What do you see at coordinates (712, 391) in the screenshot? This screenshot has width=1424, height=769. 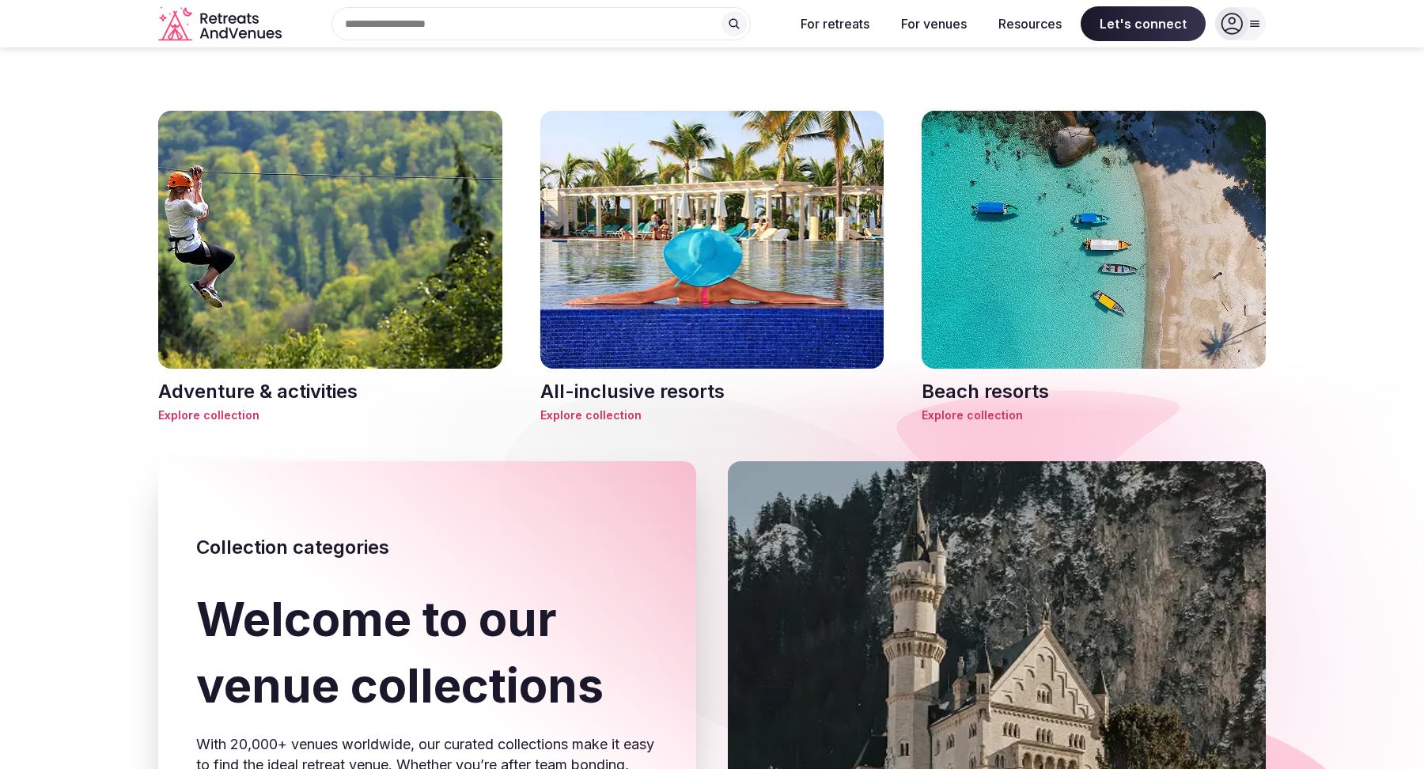 I see `h3: All-inclusive resorts` at bounding box center [712, 391].